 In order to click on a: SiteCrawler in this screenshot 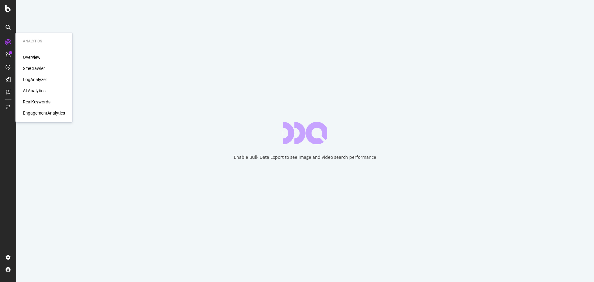, I will do `click(34, 68)`.